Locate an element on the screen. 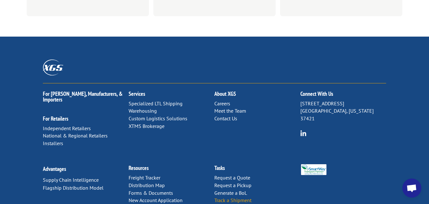 The width and height of the screenshot is (429, 204). a: Meet the Team is located at coordinates (230, 111).